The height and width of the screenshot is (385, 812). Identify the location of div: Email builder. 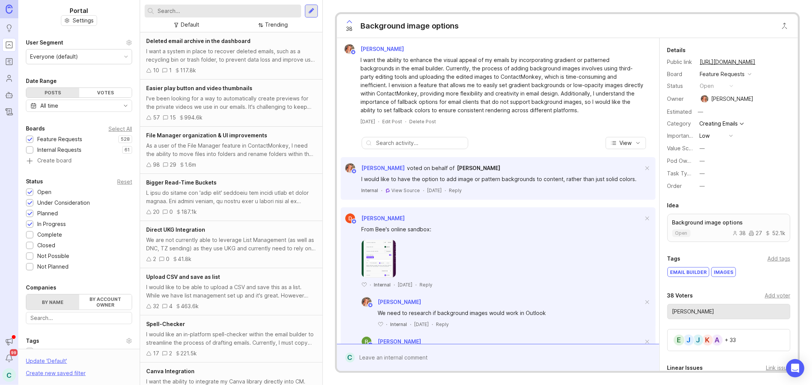
(688, 272).